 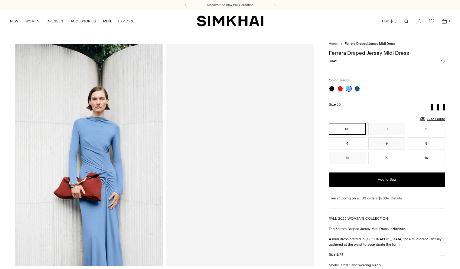 I want to click on button: Add to Wishlist, so click(x=443, y=61).